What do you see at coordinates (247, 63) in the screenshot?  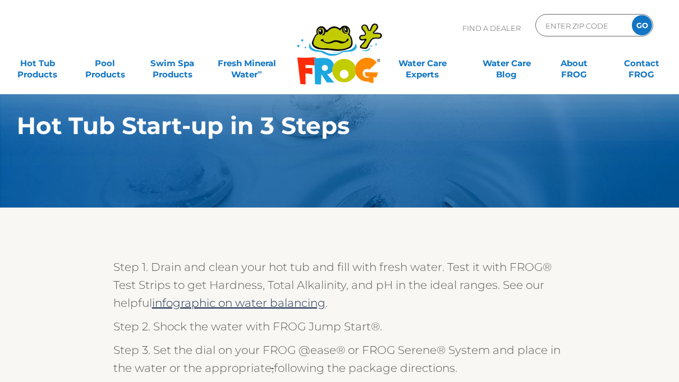 I see `a: Fresh MineralWater∞` at bounding box center [247, 63].